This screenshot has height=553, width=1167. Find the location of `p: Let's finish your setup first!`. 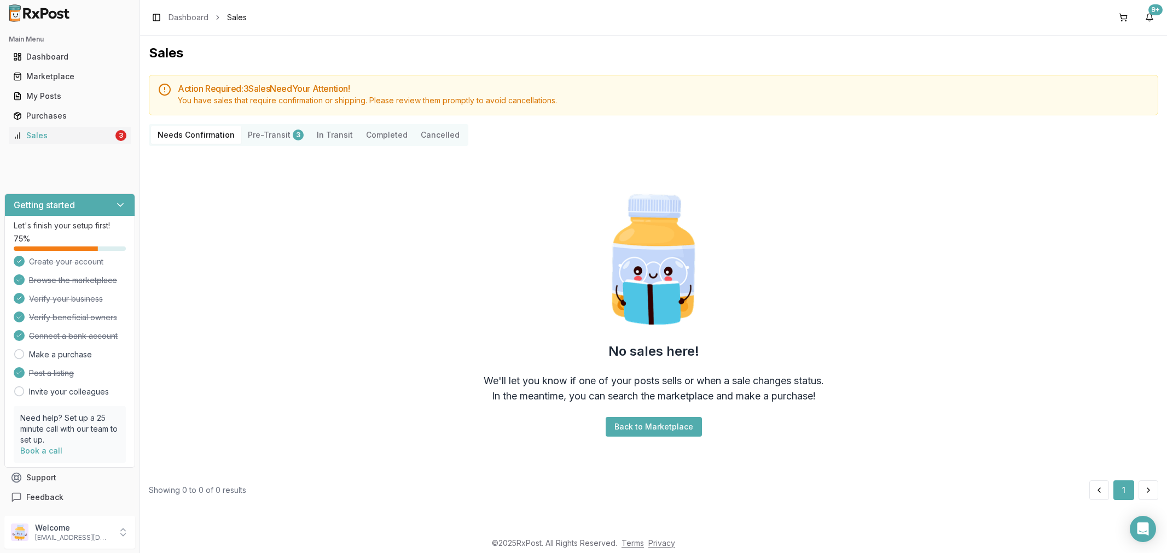

p: Let's finish your setup first! is located at coordinates (69, 226).